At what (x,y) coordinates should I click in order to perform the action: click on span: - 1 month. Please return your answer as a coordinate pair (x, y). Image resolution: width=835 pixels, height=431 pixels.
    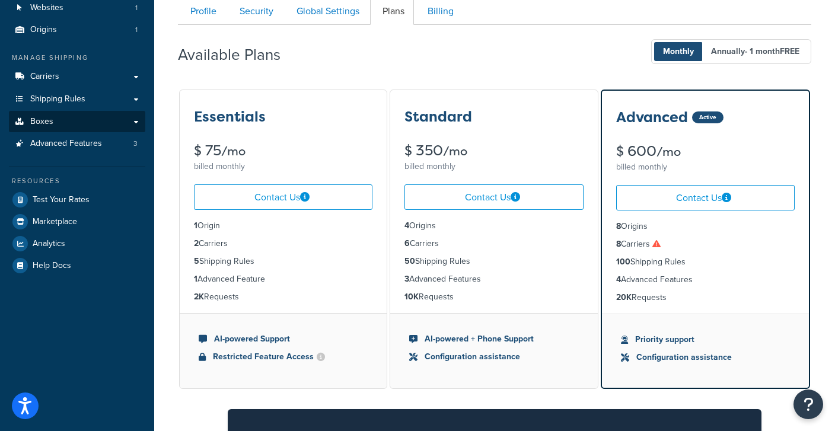
    Looking at the image, I should click on (772, 51).